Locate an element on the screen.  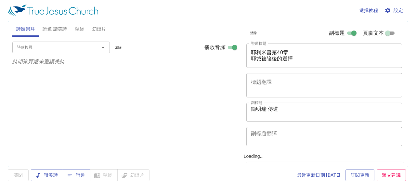
div: Loading... is located at coordinates (323, 91).